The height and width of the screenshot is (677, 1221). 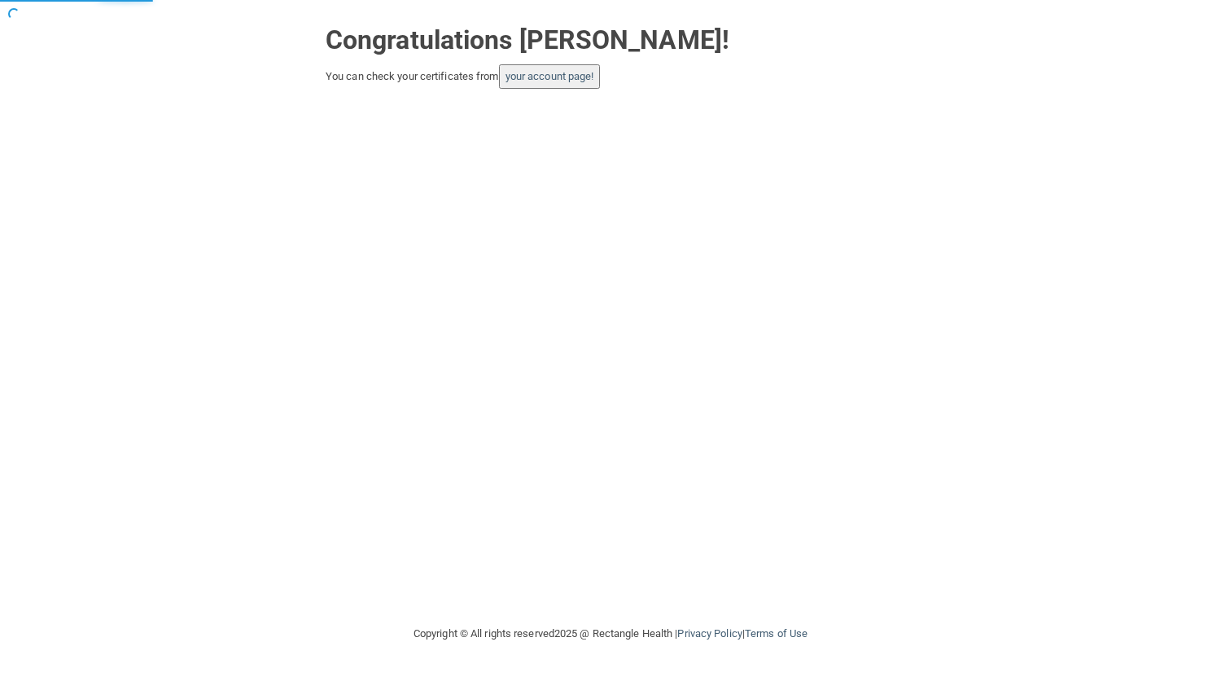 I want to click on a: Terms of Use, so click(x=776, y=633).